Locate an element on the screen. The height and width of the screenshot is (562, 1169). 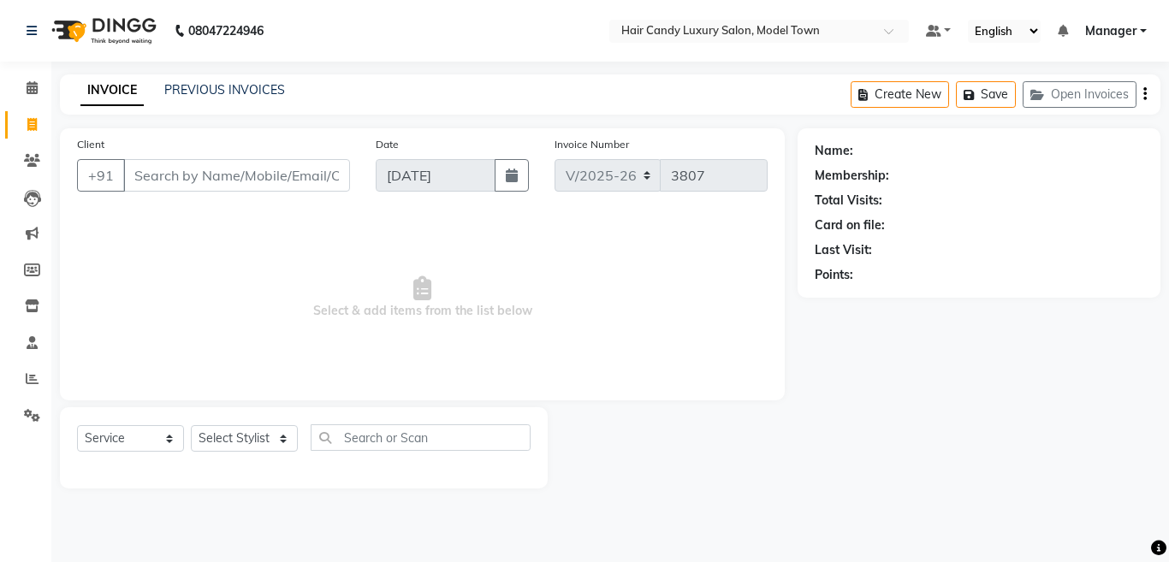
div: Name: is located at coordinates (834, 151).